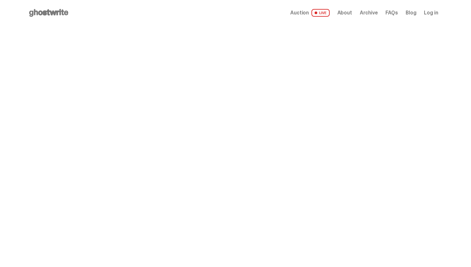  I want to click on a: Log in, so click(431, 13).